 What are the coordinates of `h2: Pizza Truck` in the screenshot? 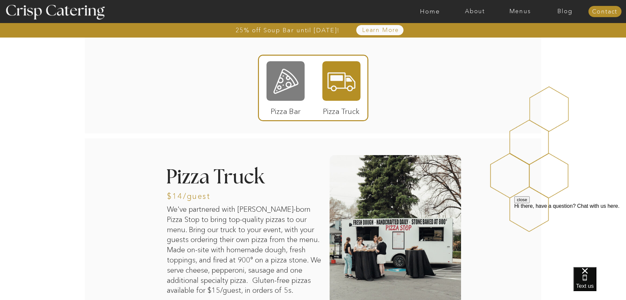 It's located at (227, 178).